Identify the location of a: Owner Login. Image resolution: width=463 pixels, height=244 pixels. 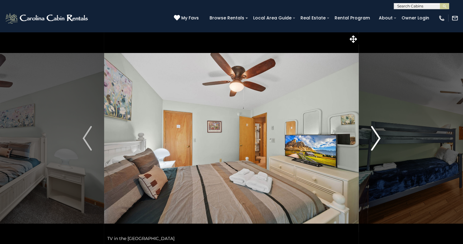
(416, 18).